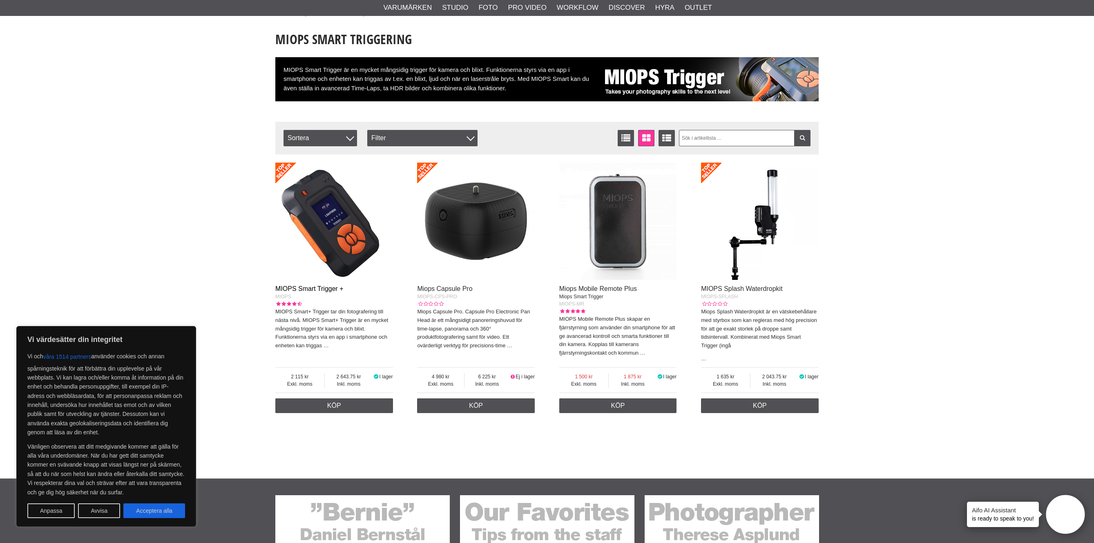 This screenshot has height=543, width=1094. Describe the element at coordinates (527, 8) in the screenshot. I see `a: Pro Video` at that location.